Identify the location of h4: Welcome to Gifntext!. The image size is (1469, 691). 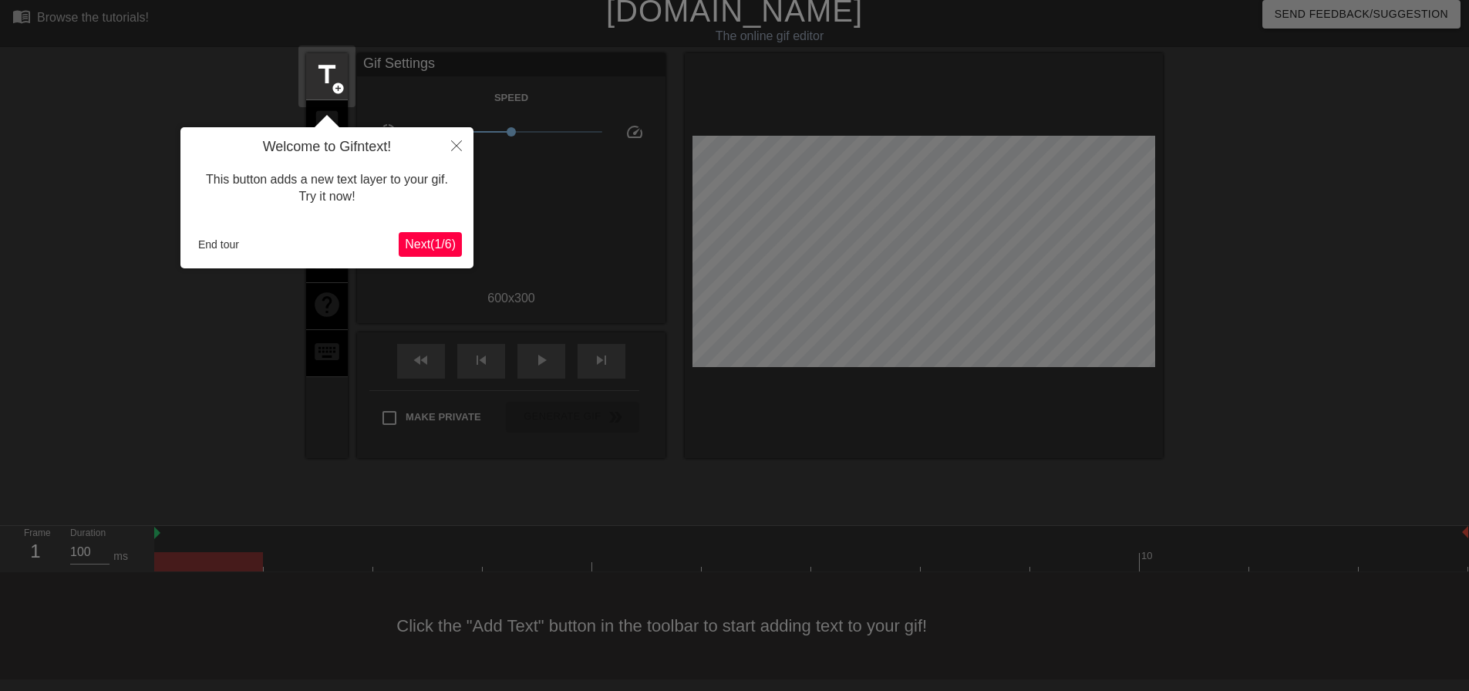
(327, 147).